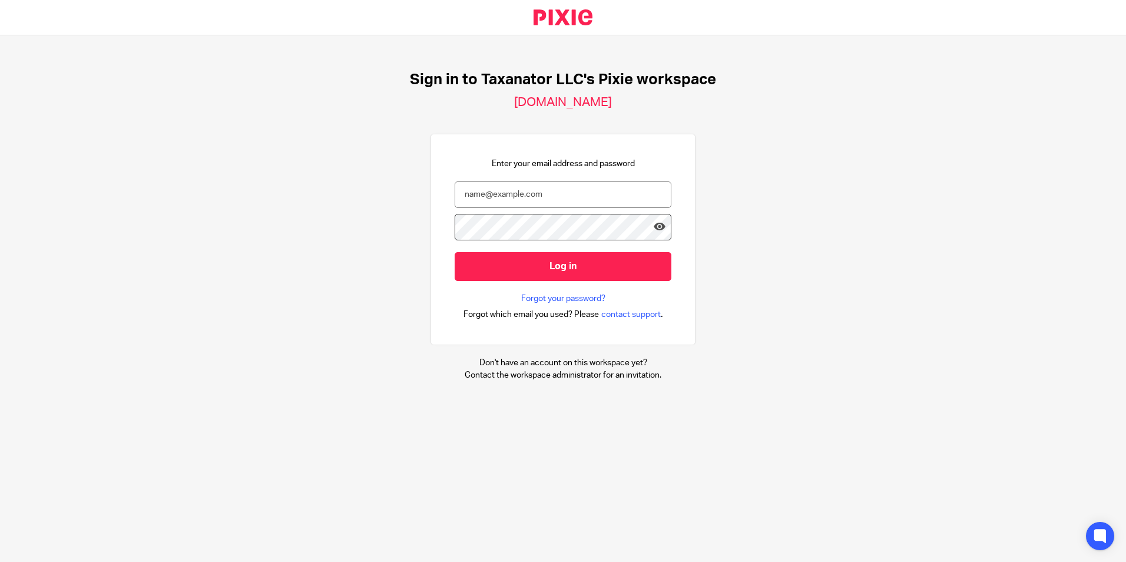 The image size is (1126, 562). What do you see at coordinates (563, 80) in the screenshot?
I see `h1: Sign in to Taxanator LLC's Pixie workspace` at bounding box center [563, 80].